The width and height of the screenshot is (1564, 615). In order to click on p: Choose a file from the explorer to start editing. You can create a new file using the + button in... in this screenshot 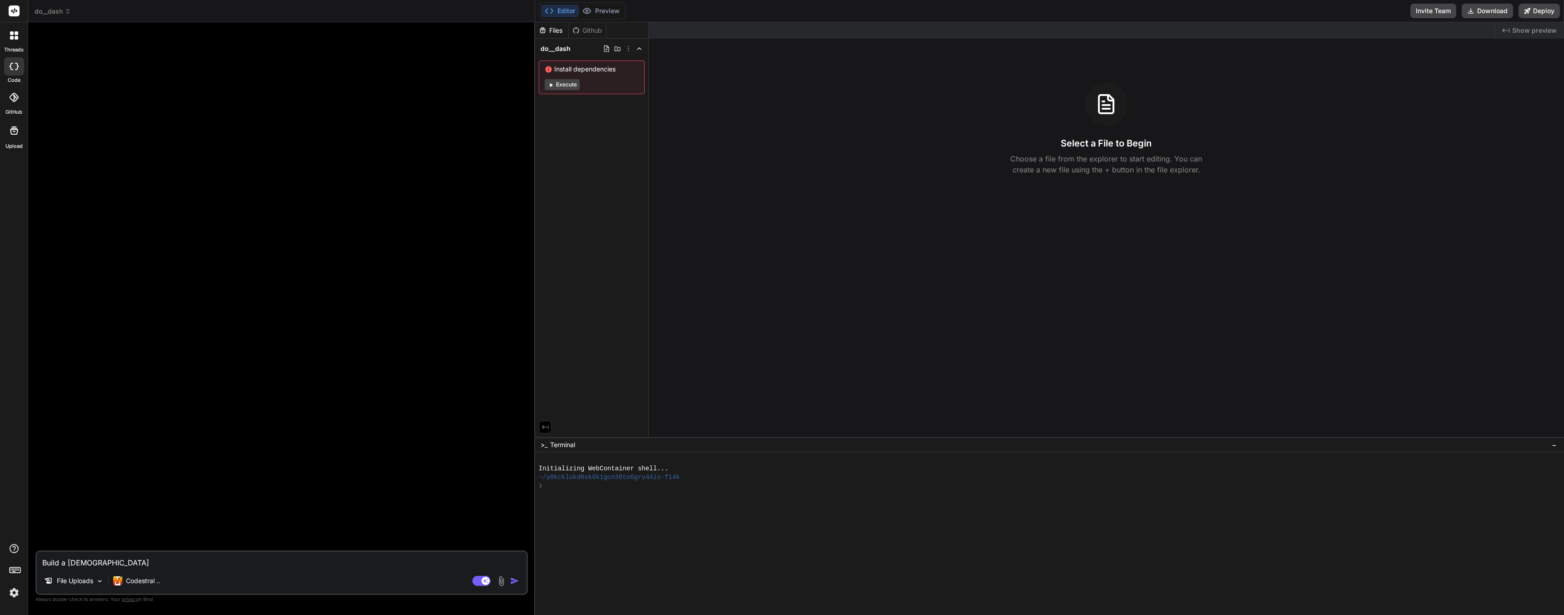, I will do `click(1106, 164)`.